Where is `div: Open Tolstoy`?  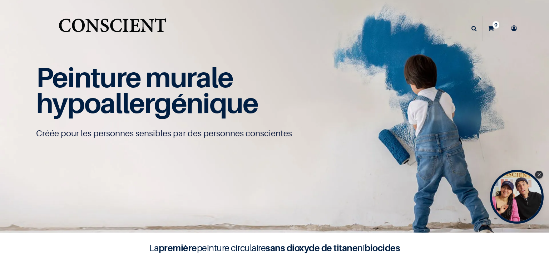 div: Open Tolstoy is located at coordinates (517, 197).